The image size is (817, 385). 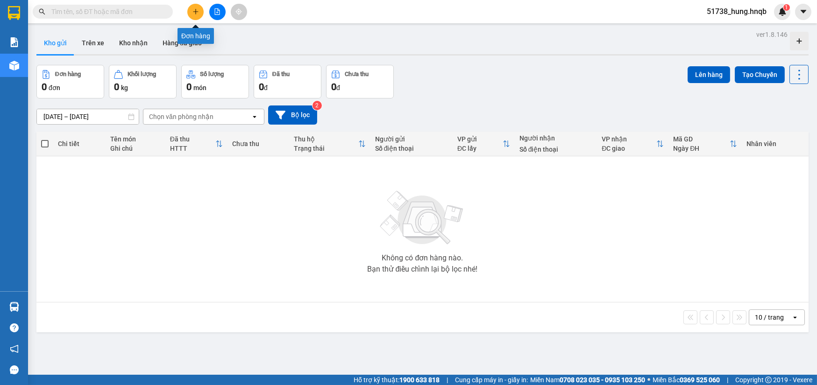 What do you see at coordinates (799, 41) in the screenshot?
I see `div: Tạo kho hàng mới` at bounding box center [799, 41].